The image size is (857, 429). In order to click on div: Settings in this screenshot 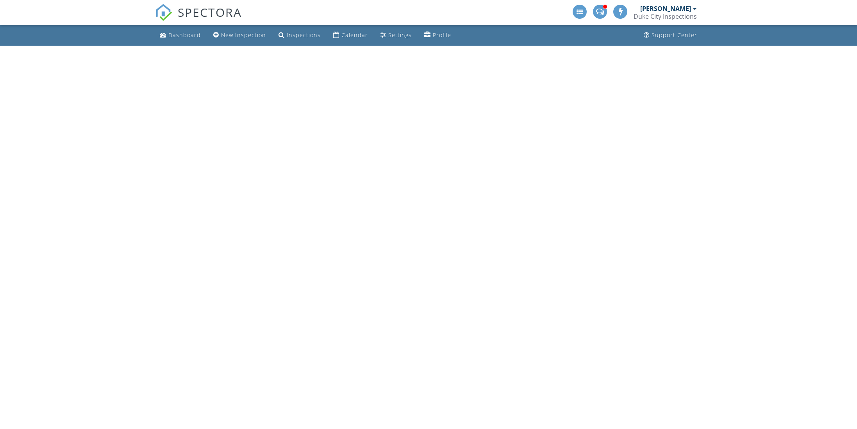, I will do `click(400, 35)`.